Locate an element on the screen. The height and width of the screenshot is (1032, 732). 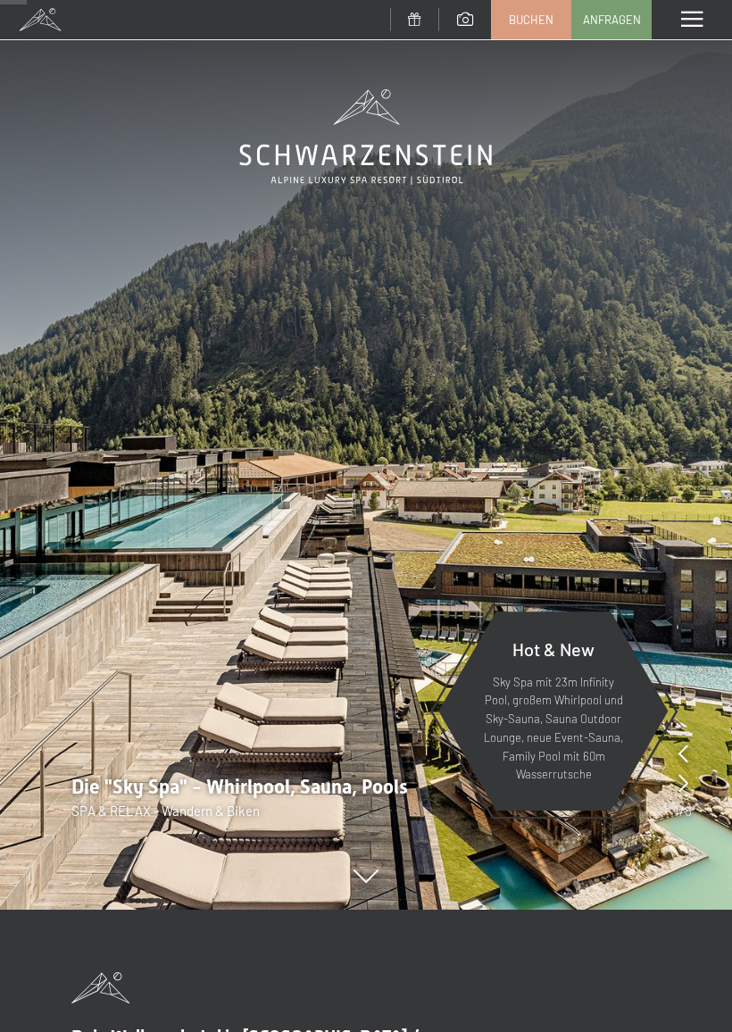
span: SPA & RELAX - Wandern & Biken is located at coordinates (165, 811).